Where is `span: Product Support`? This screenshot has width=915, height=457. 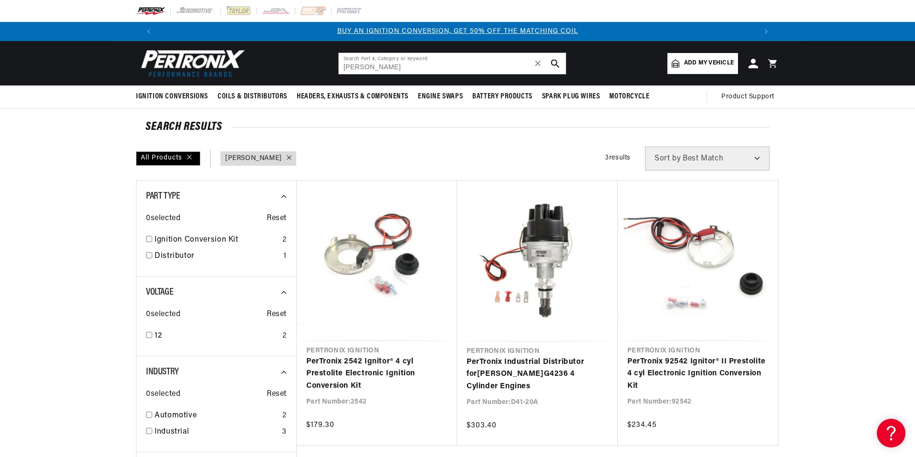
span: Product Support is located at coordinates (748, 97).